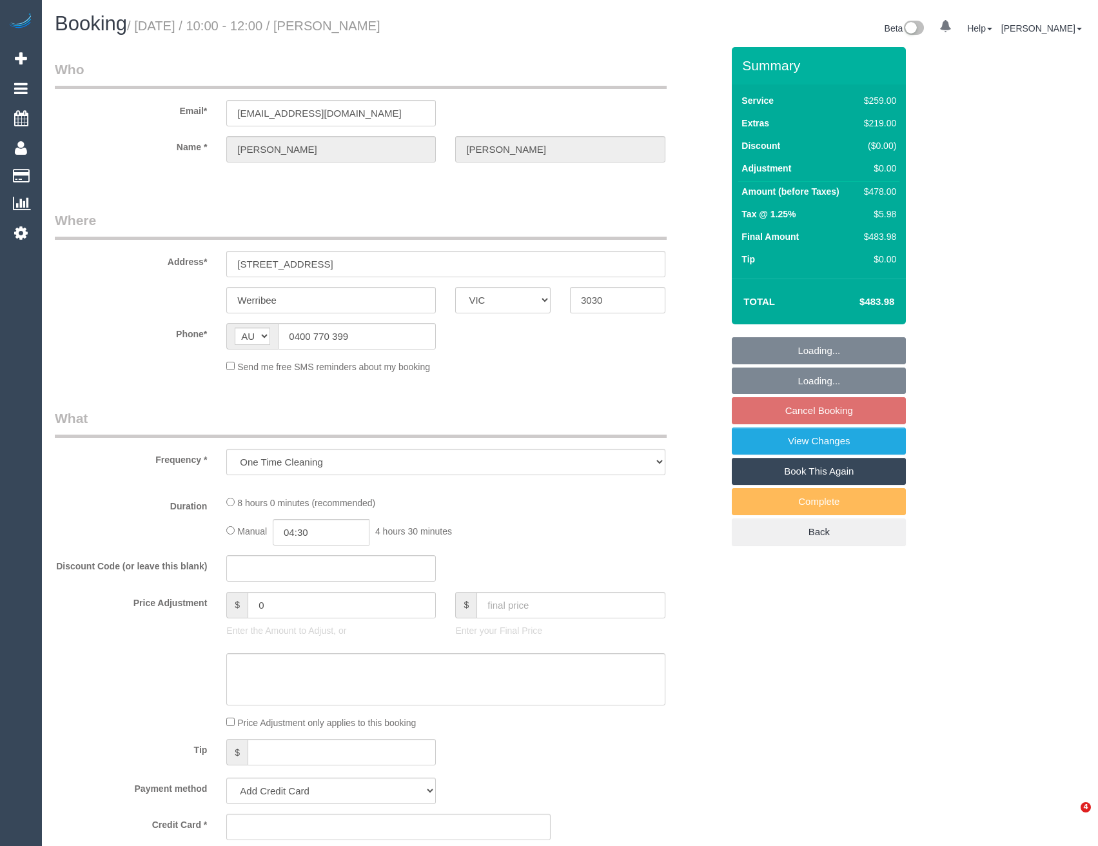 This screenshot has width=1098, height=846. Describe the element at coordinates (758, 101) in the screenshot. I see `label: Service` at that location.